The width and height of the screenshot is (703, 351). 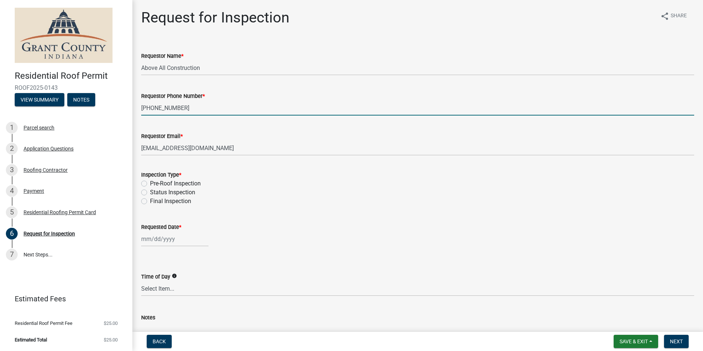 I want to click on h1: Request for Inspection, so click(x=215, y=18).